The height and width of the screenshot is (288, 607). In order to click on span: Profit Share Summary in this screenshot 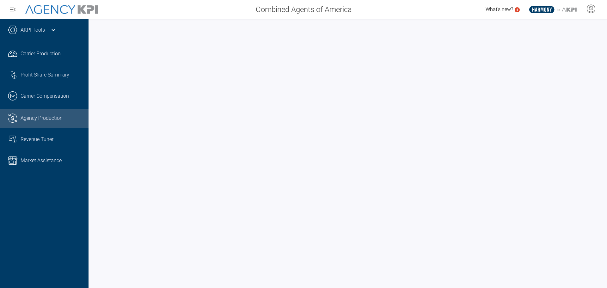, I will do `click(45, 75)`.